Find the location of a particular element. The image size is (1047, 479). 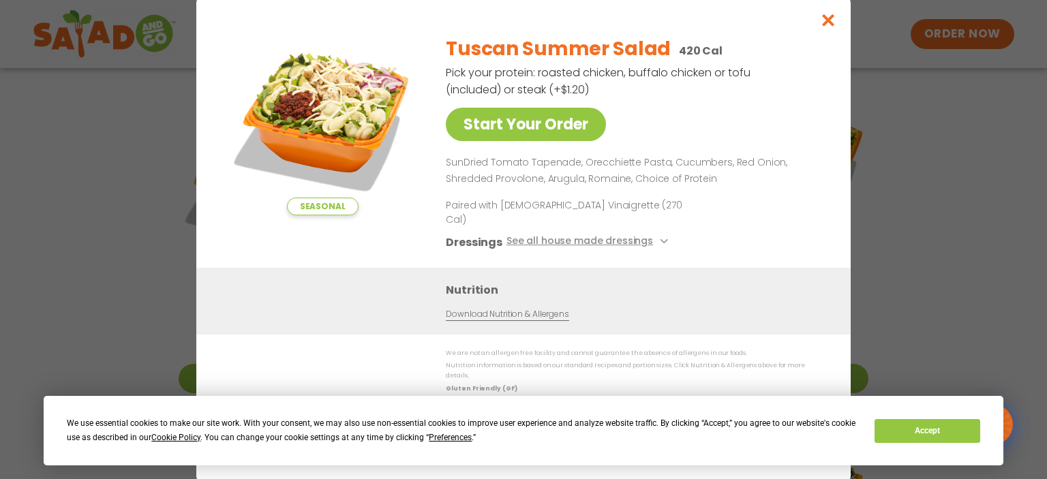

a: Start Your Order is located at coordinates (526, 124).